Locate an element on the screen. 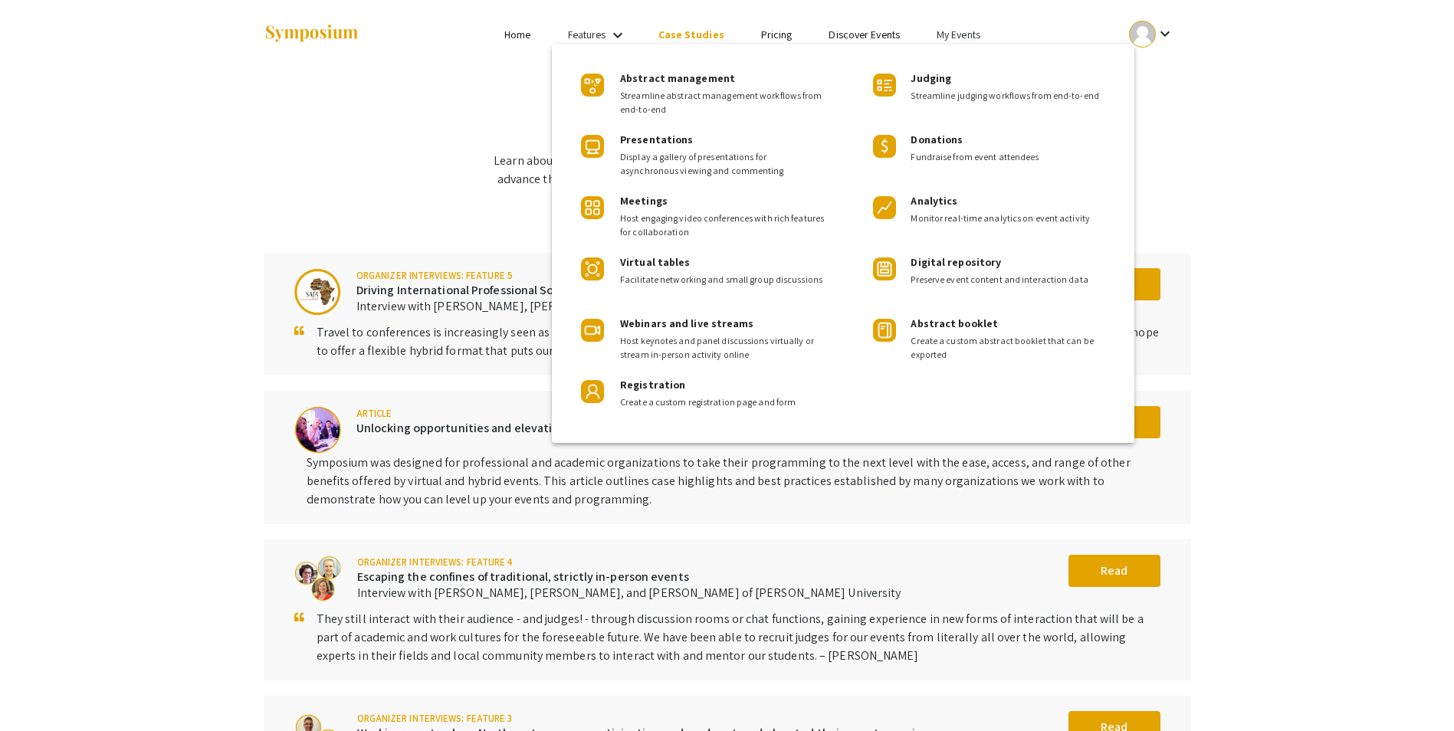 The image size is (1454, 731). span: Judging is located at coordinates (930, 78).